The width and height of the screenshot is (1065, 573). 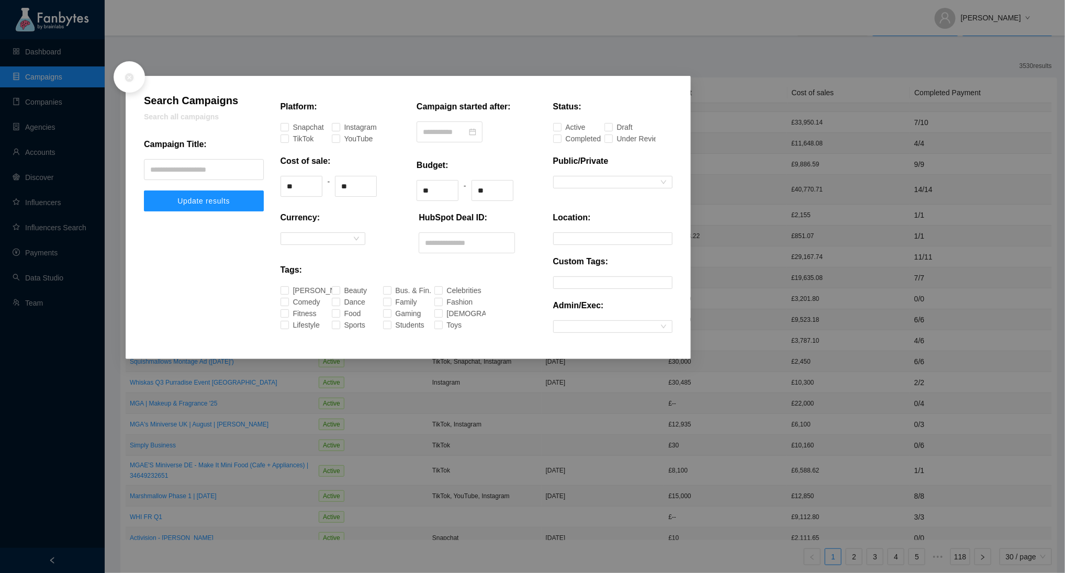 What do you see at coordinates (348, 302) in the screenshot?
I see `div: Dance` at bounding box center [348, 302].